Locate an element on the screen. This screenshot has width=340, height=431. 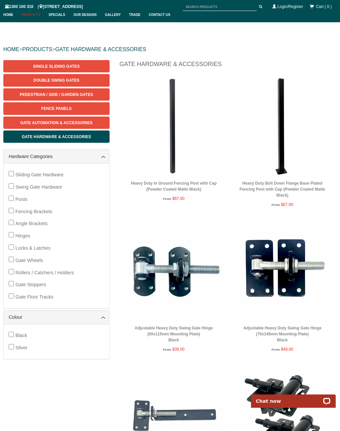
span: Sliding Gate Hardware is located at coordinates (39, 175).